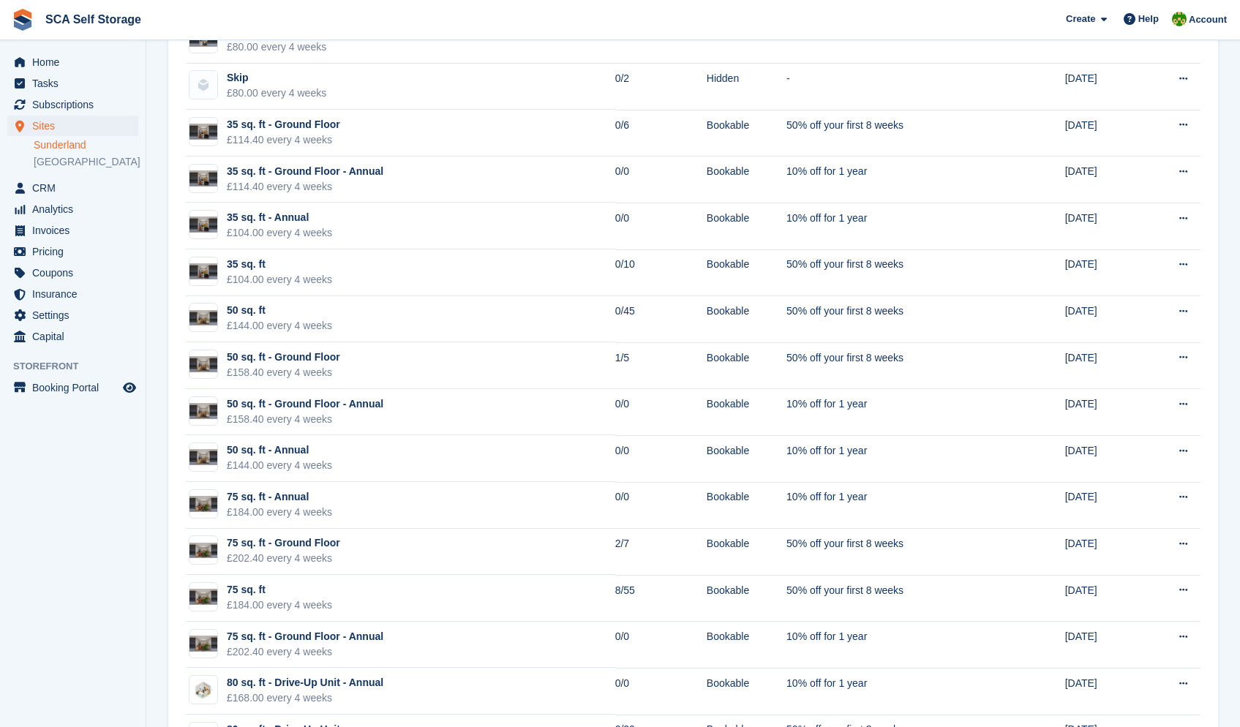 Image resolution: width=1240 pixels, height=727 pixels. I want to click on img: stora-icon-8386f47178a22dfd0bd8f6a31ec36ba5ce8667c1dd55bd0f319d3a0aa187defe.svg, so click(23, 20).